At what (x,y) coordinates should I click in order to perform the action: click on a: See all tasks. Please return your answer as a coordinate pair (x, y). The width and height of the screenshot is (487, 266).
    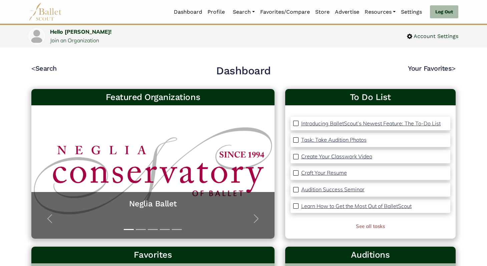
    Looking at the image, I should click on (370, 226).